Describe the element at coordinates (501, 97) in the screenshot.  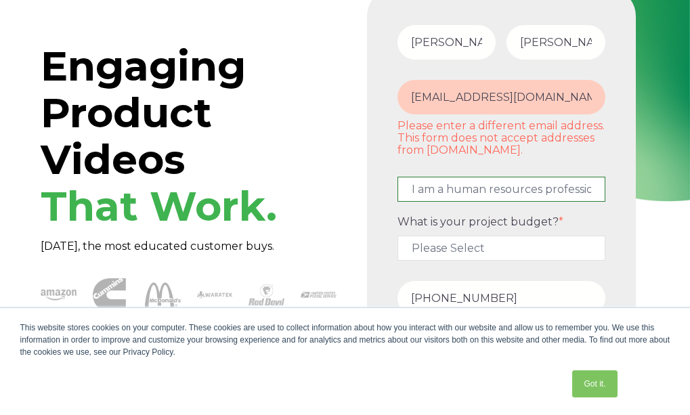
I see `input: Email Address*` at that location.